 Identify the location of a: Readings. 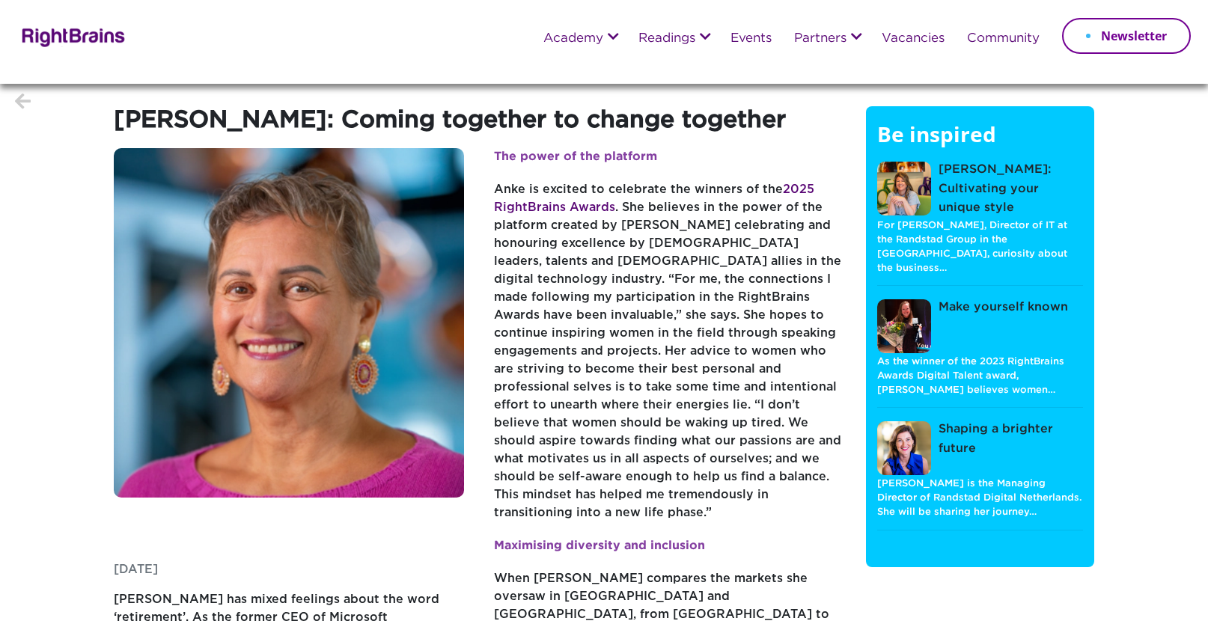
(667, 39).